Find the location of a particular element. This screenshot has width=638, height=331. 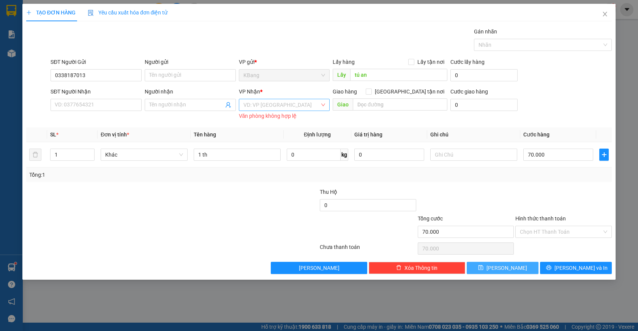

span: Đơn vị tính is located at coordinates (115, 134).